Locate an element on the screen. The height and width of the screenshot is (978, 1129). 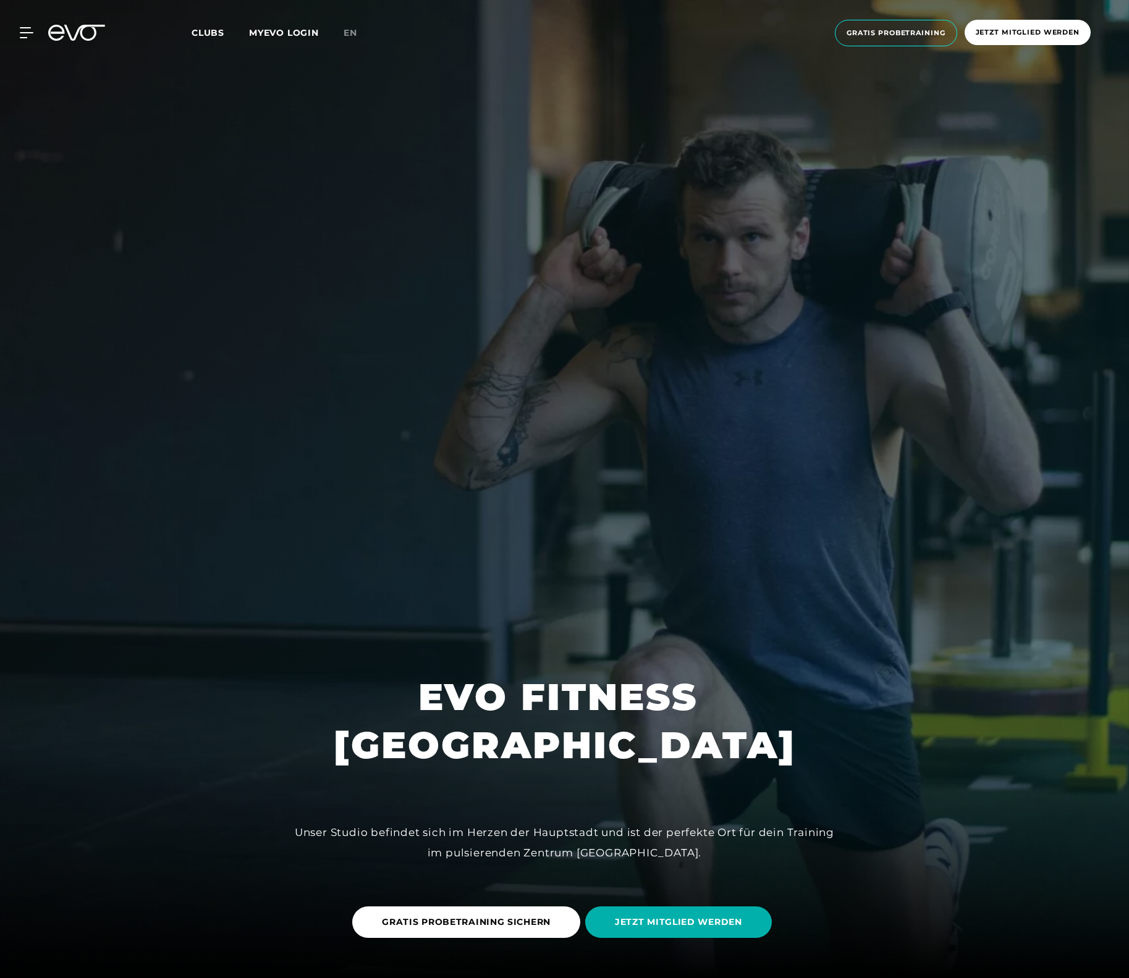
span: en is located at coordinates (350, 33).